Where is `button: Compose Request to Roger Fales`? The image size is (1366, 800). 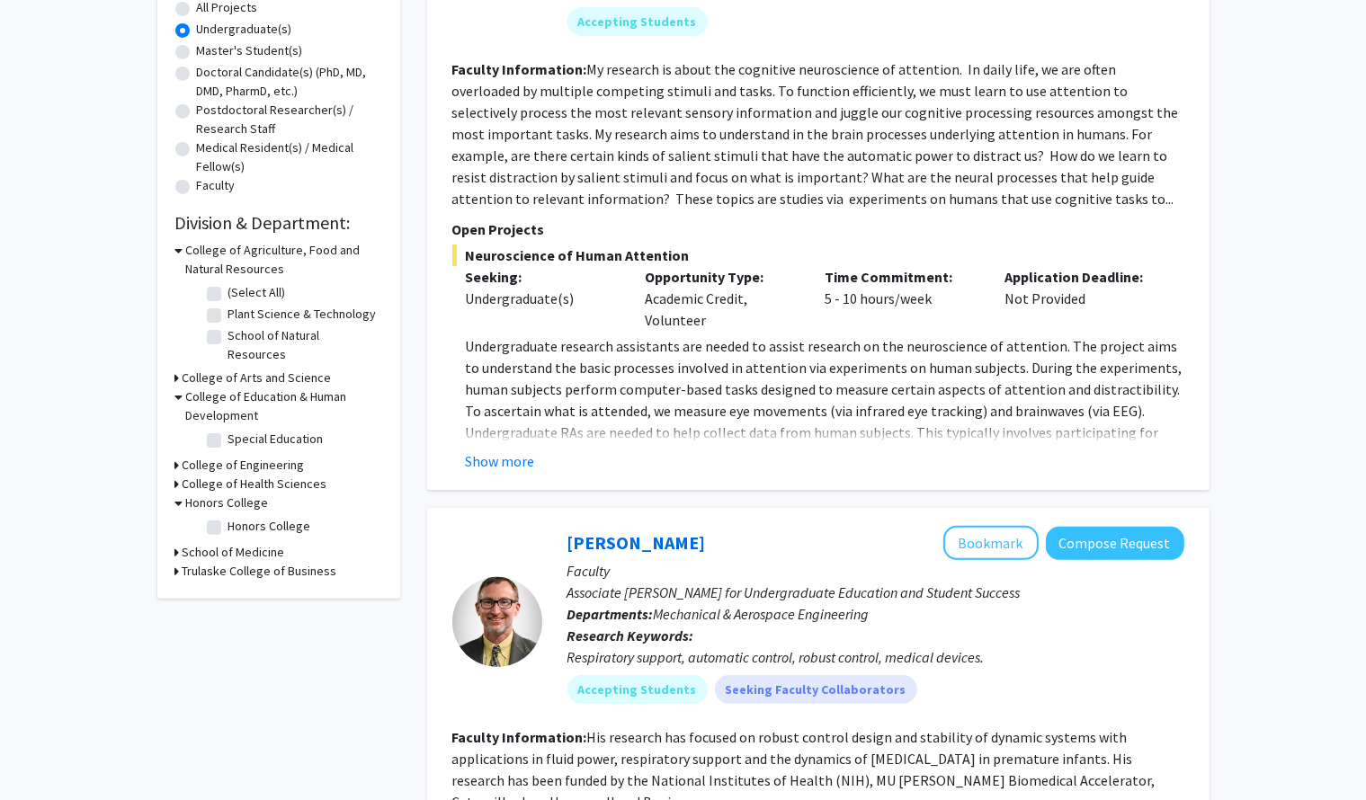 button: Compose Request to Roger Fales is located at coordinates (1115, 543).